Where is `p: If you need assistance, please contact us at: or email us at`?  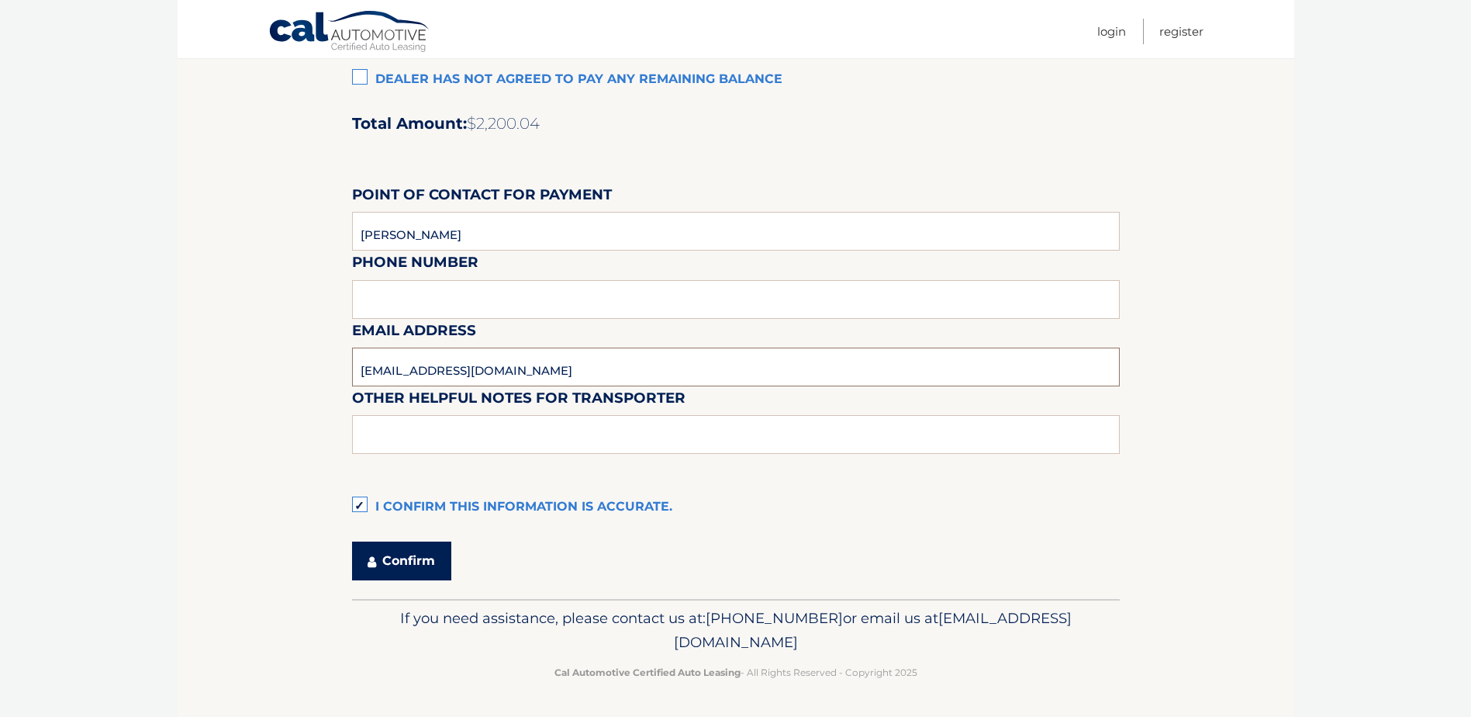
p: If you need assistance, please contact us at: or email us at is located at coordinates (736, 631).